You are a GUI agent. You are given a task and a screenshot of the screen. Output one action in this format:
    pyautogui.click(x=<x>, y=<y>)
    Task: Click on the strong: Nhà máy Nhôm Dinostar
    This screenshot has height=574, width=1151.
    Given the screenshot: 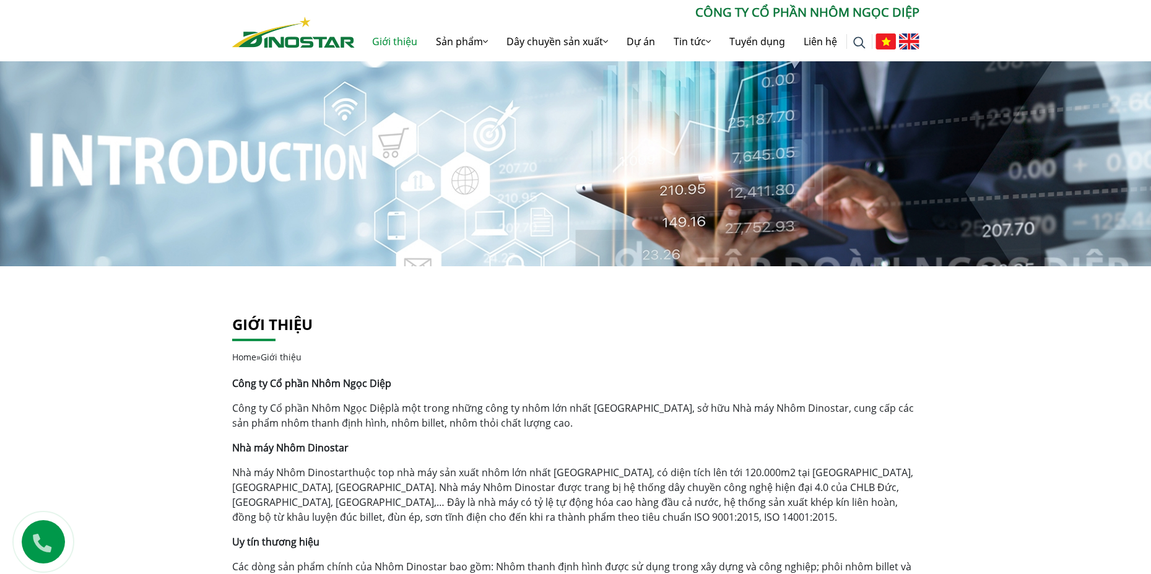 What is the action you would take?
    pyautogui.click(x=290, y=448)
    